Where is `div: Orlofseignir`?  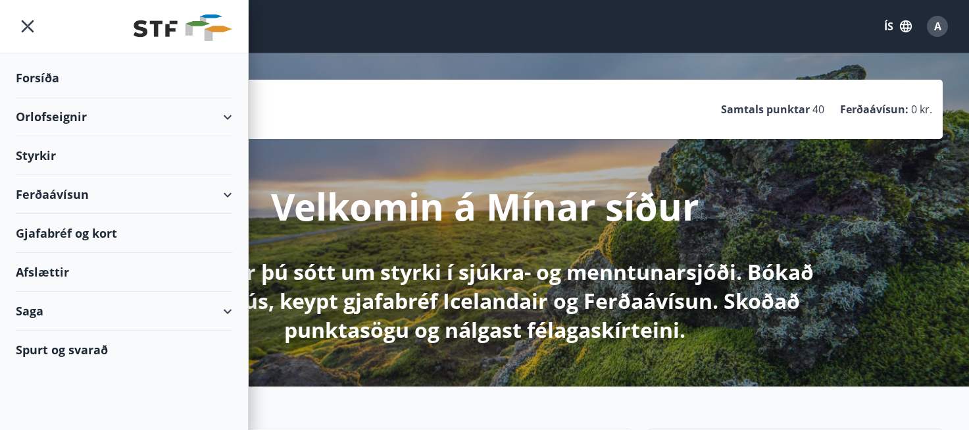
div: Orlofseignir is located at coordinates (124, 116).